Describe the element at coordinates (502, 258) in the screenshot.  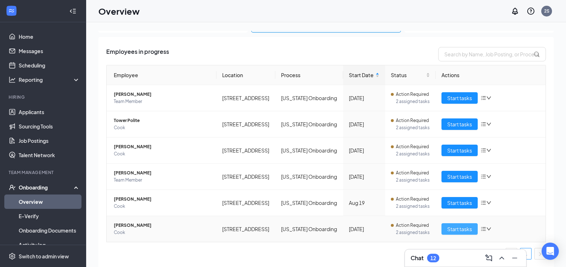
I see `button: ChevronUp` at that location.